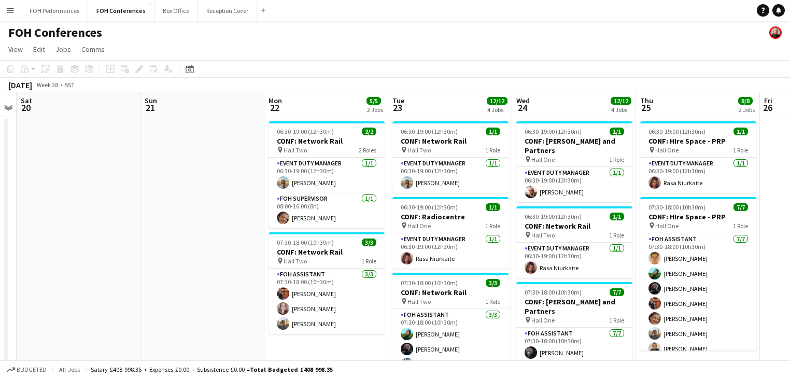  I want to click on h1: FOH Conferences, so click(55, 33).